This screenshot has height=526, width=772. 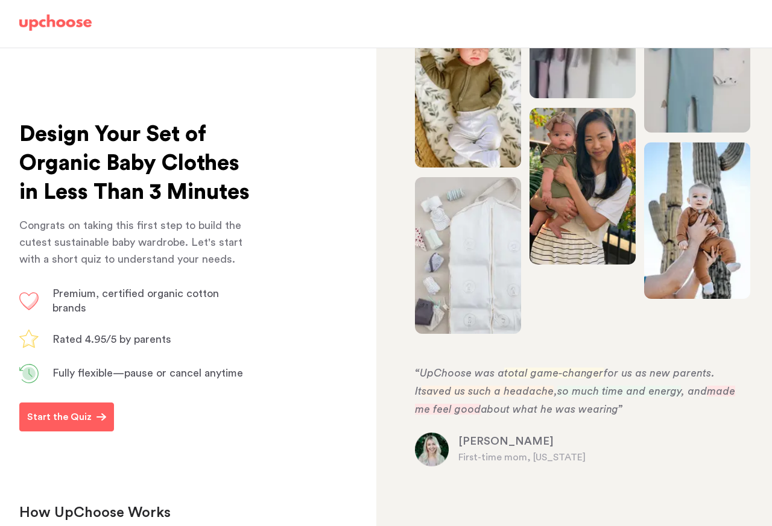 What do you see at coordinates (697, 221) in the screenshot?
I see `img: A mother and her baby boy smiling at the cameraa` at bounding box center [697, 221].